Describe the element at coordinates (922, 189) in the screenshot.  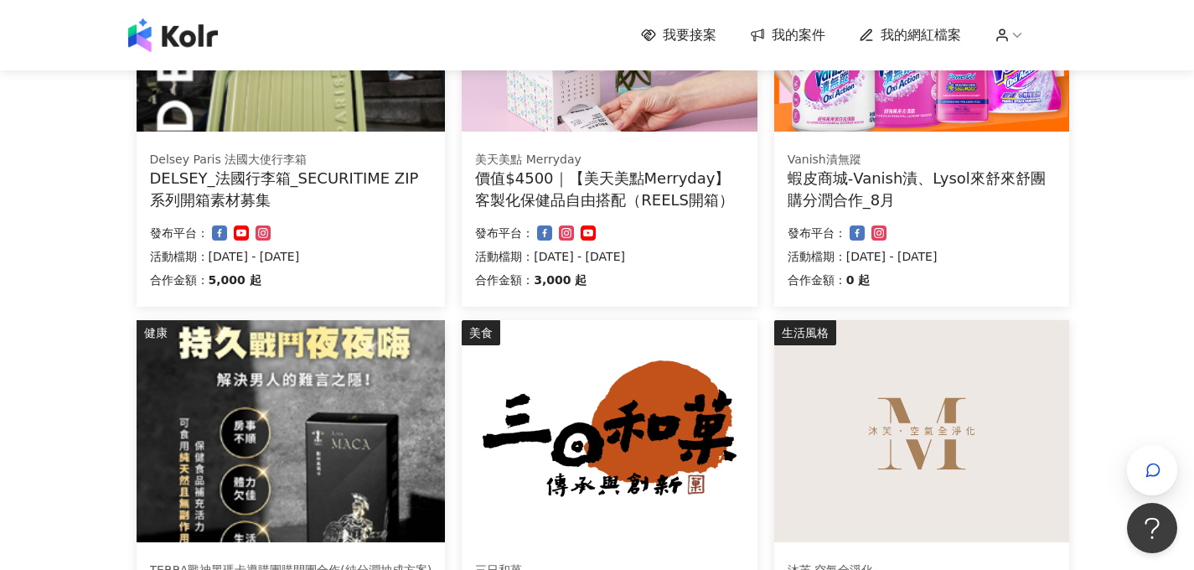
I see `div: 蝦皮商城-Vanish漬、Lysol來舒來舒團購分潤合作_8月` at that location.